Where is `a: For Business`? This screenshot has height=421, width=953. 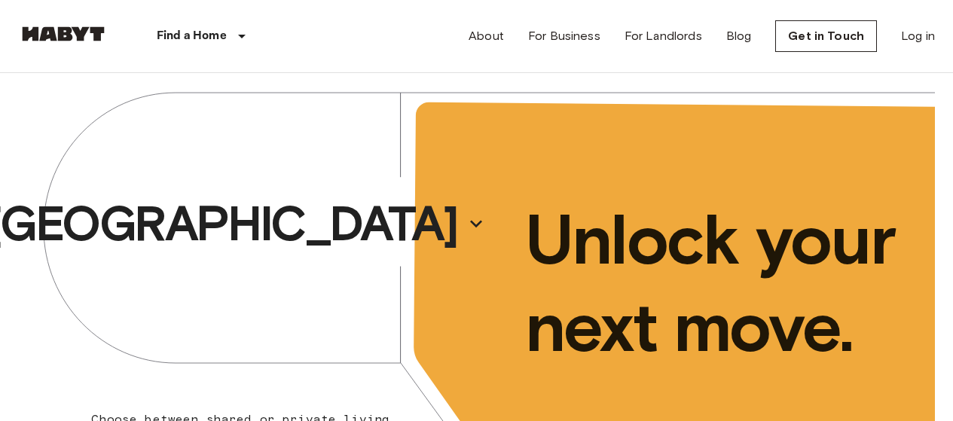
a: For Business is located at coordinates (564, 36).